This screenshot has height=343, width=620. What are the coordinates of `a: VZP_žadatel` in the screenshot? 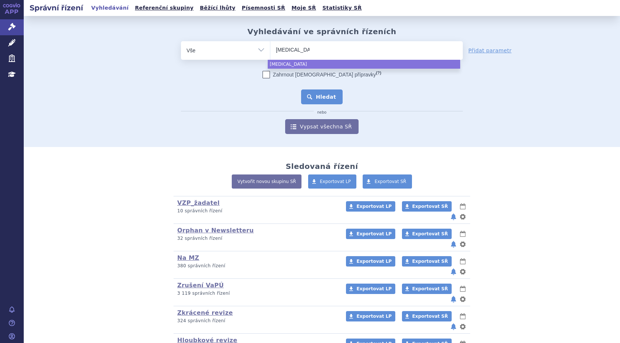 It's located at (198, 203).